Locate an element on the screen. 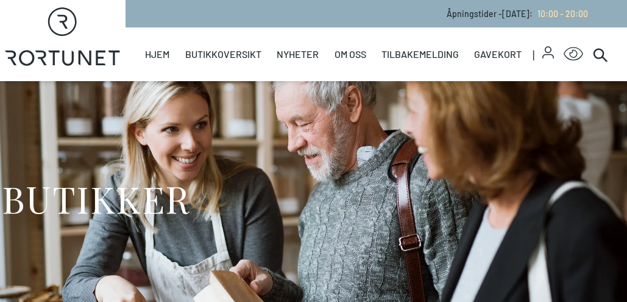 The height and width of the screenshot is (302, 627). button: Open Accessibility Menu is located at coordinates (573, 54).